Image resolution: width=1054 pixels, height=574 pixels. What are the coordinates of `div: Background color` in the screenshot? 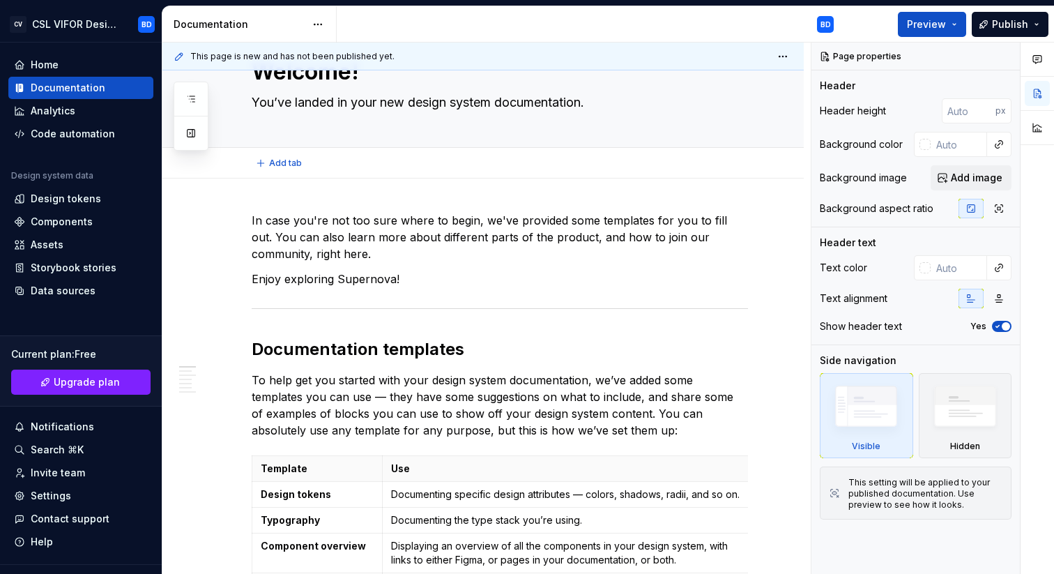 It's located at (861, 144).